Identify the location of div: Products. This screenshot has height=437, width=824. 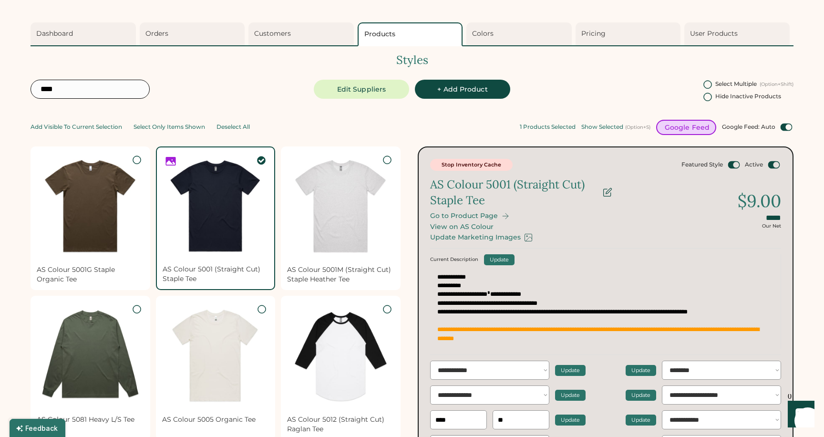
(411, 34).